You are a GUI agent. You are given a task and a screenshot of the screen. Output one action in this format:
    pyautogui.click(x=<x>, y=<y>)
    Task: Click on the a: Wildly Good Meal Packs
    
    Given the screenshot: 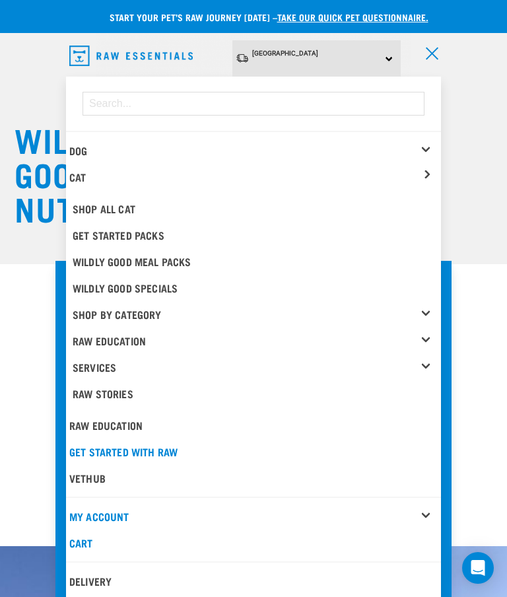 What is the action you would take?
    pyautogui.click(x=255, y=261)
    